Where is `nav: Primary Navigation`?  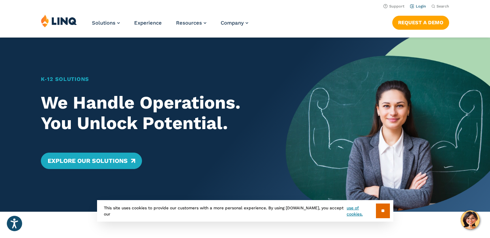 nav: Primary Navigation is located at coordinates (170, 26).